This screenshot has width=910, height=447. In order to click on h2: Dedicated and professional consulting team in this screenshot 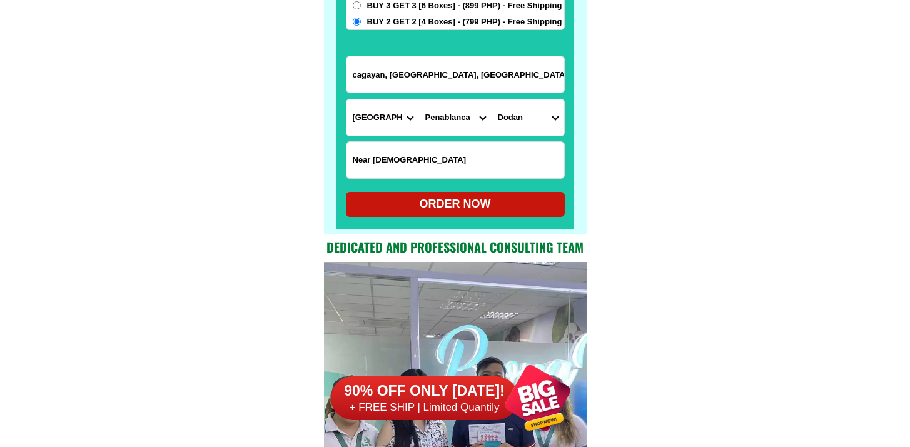, I will do `click(455, 247)`.